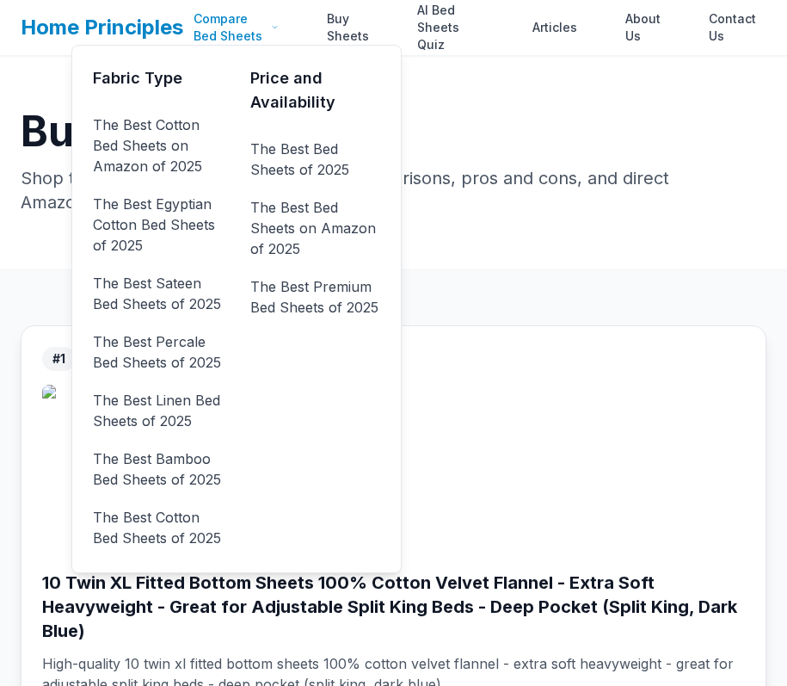 The width and height of the screenshot is (787, 686). What do you see at coordinates (393, 607) in the screenshot?
I see `h3: 10 Twin XL Fitted Bottom Sheets 100% Cotton Velvet Flannel - Extra Soft Heavyweight - Great for A...` at bounding box center [393, 607].